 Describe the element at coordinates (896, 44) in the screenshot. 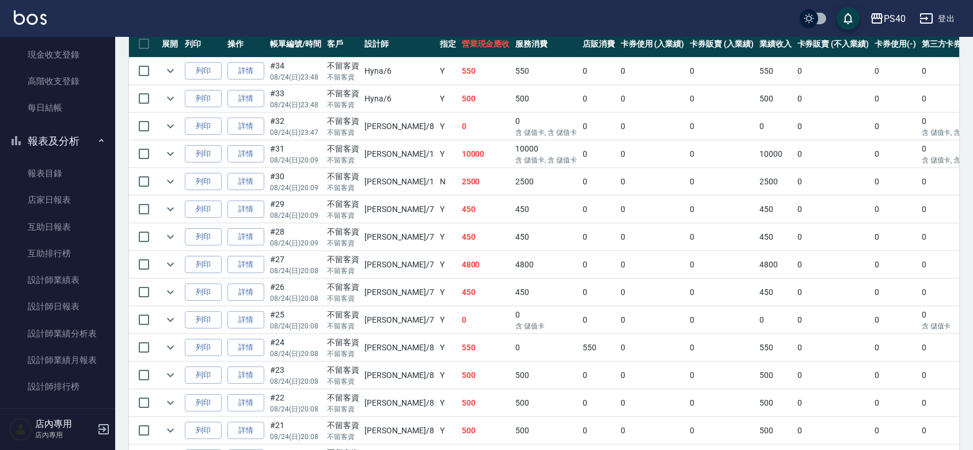

I see `th: 卡券使用(-)` at that location.